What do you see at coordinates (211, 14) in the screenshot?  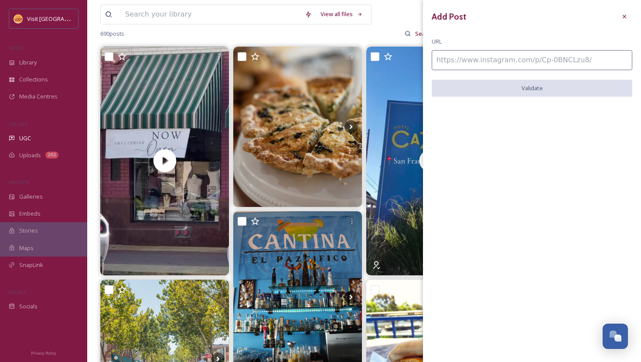 I see `input: Search your library` at bounding box center [211, 14].